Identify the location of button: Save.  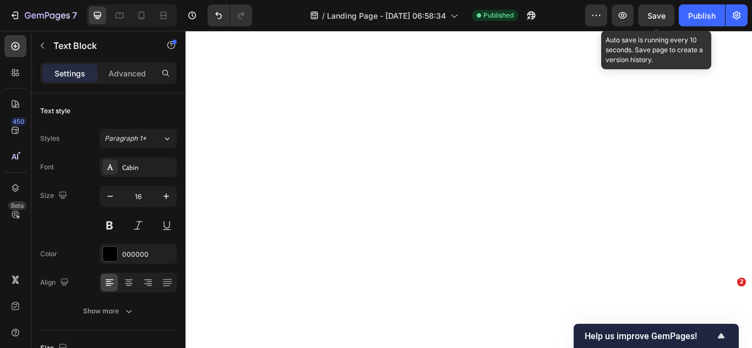
(656, 15).